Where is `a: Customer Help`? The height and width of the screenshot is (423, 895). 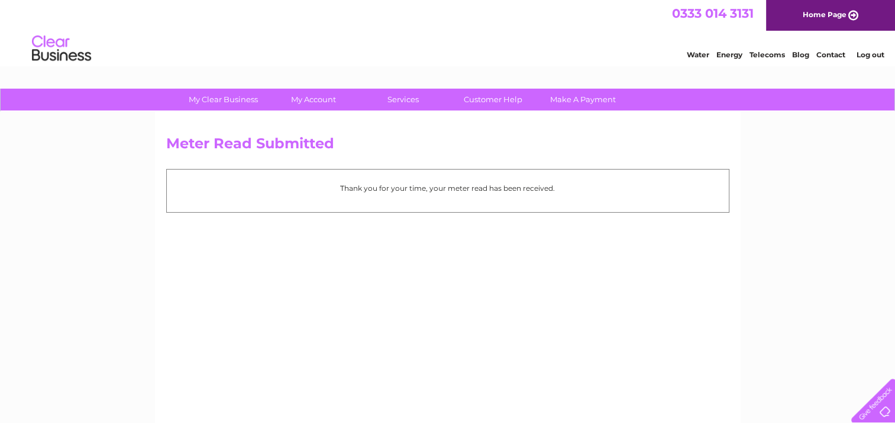 a: Customer Help is located at coordinates (493, 99).